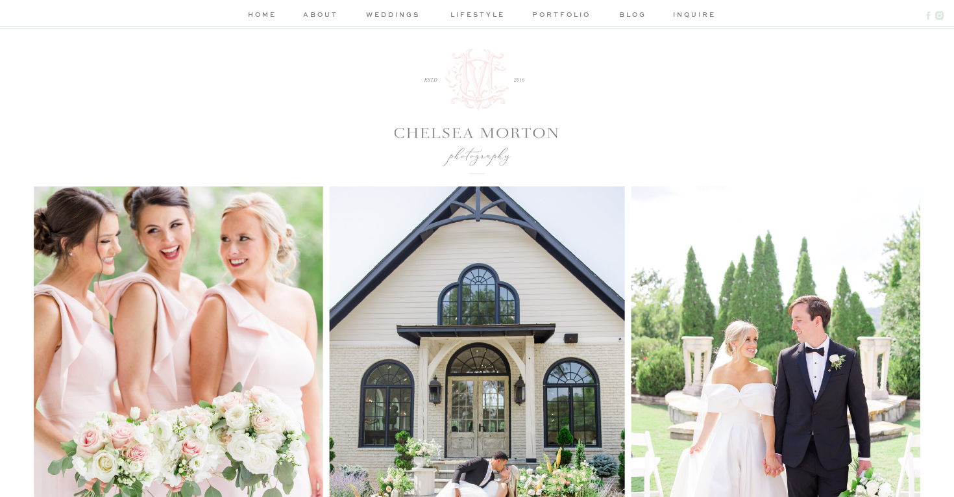  Describe the element at coordinates (393, 16) in the screenshot. I see `nav: weddings` at that location.